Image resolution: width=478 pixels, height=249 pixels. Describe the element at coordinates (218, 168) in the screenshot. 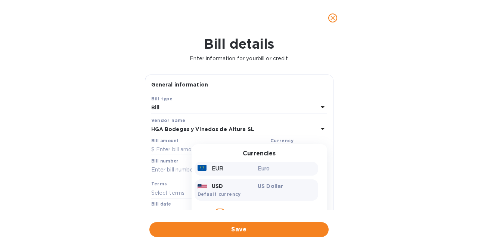

I see `p: EUR` at that location.